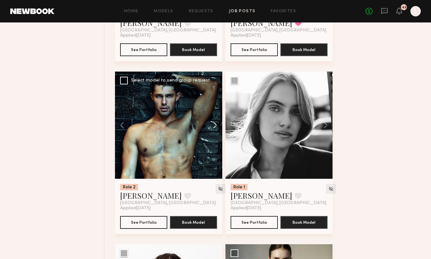 This screenshot has width=431, height=259. Describe the element at coordinates (163, 11) in the screenshot. I see `a: Models` at that location.